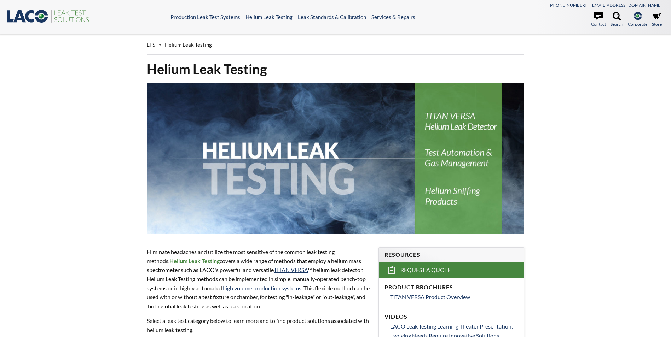 This screenshot has width=671, height=337. What do you see at coordinates (291, 270) in the screenshot?
I see `a: TITAN VERSA` at bounding box center [291, 270].